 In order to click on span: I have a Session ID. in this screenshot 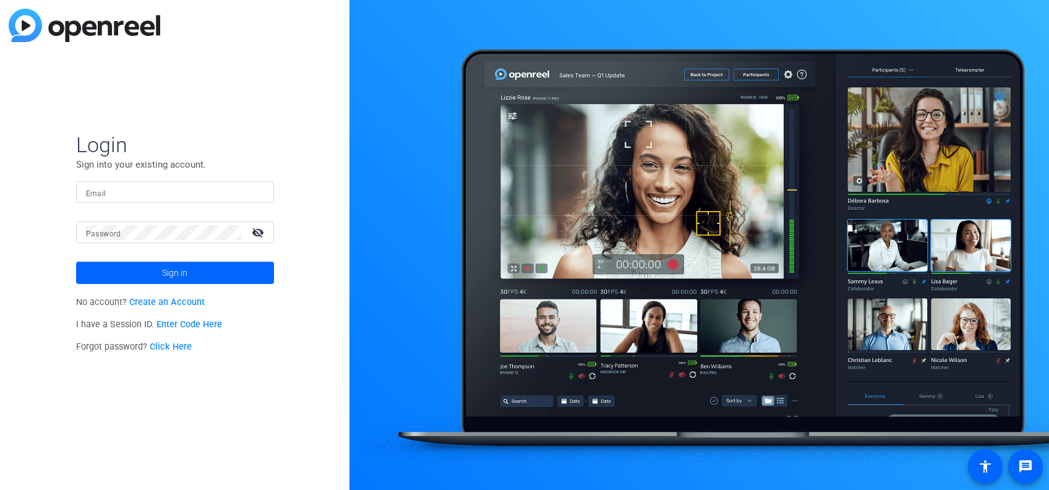, I will do `click(149, 324)`.